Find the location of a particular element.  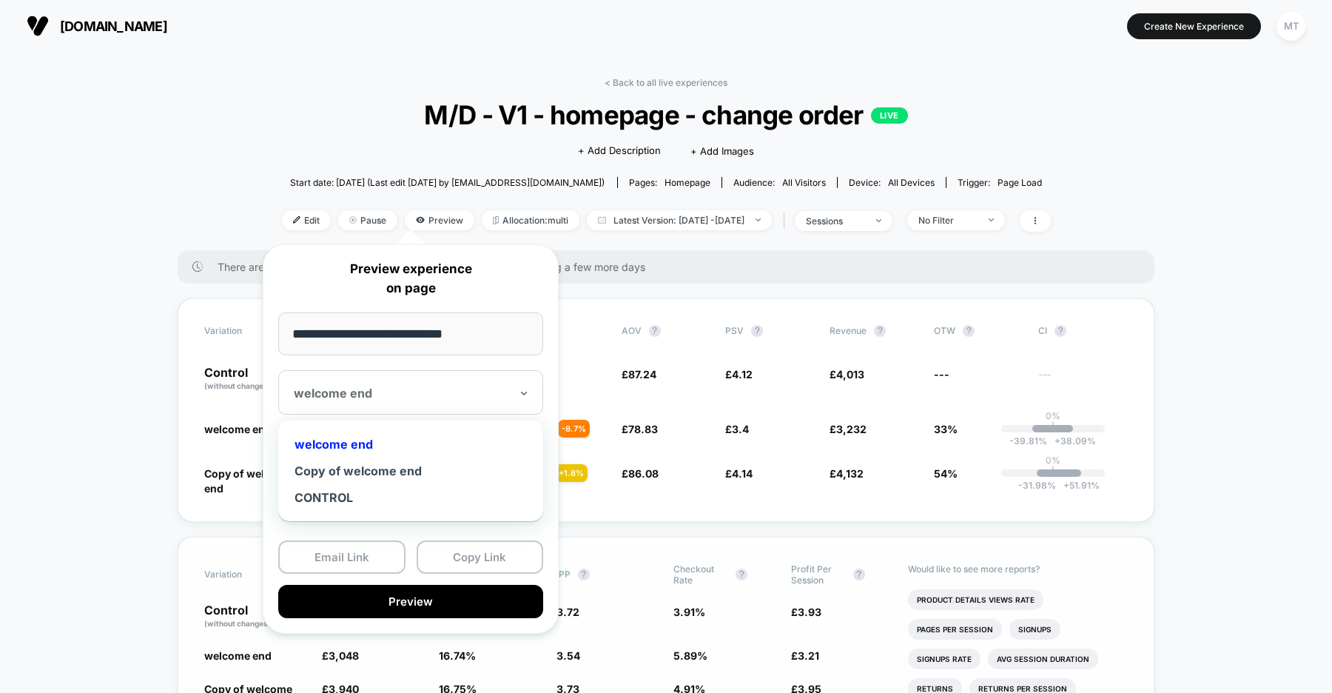

span: 5.89 % is located at coordinates (691, 655).